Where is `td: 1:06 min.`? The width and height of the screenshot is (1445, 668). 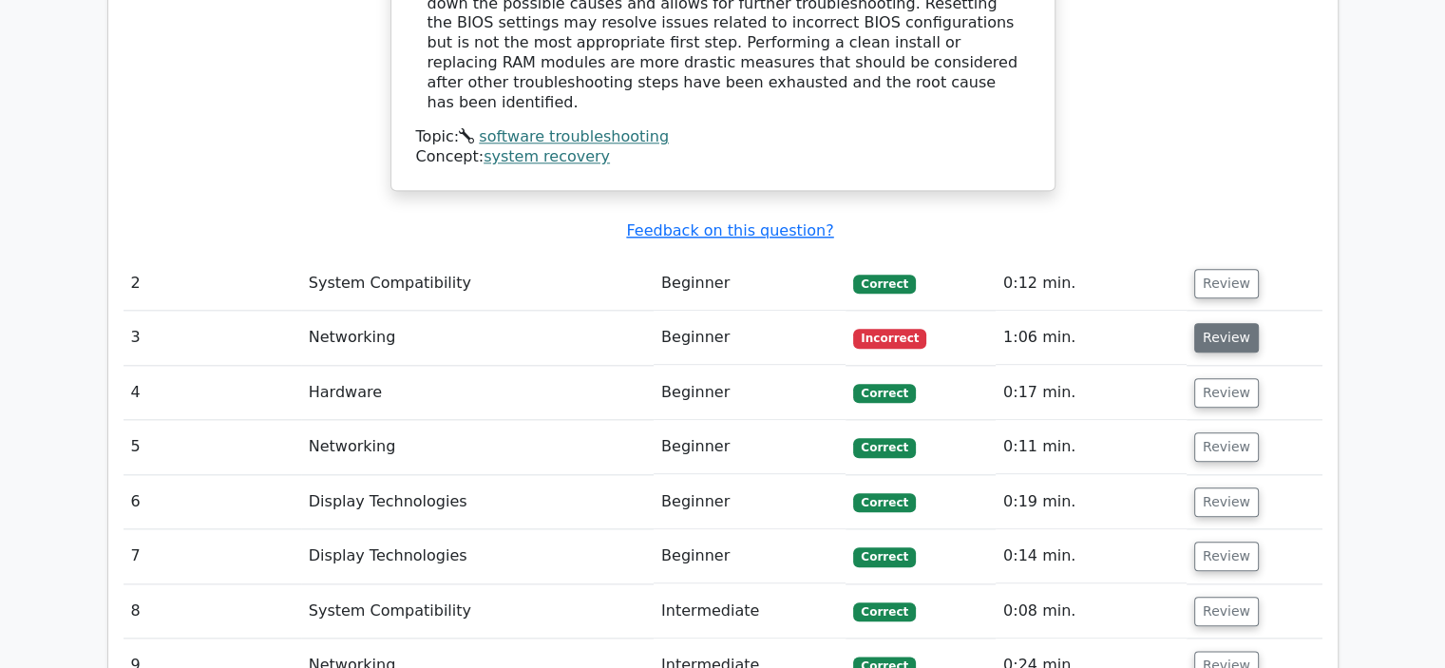 td: 1:06 min. is located at coordinates (1090, 337).